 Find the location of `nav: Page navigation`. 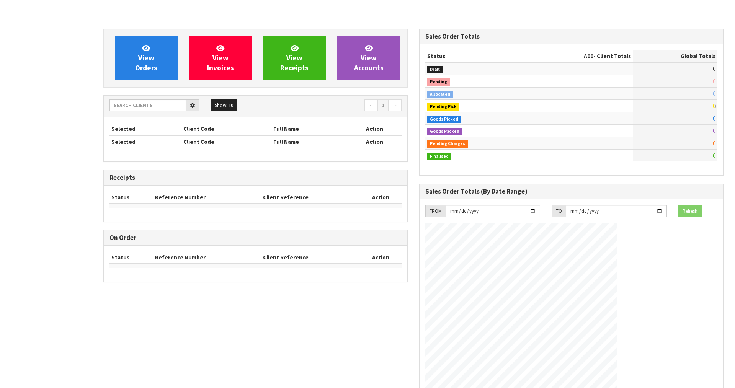

nav: Page navigation is located at coordinates (331, 106).